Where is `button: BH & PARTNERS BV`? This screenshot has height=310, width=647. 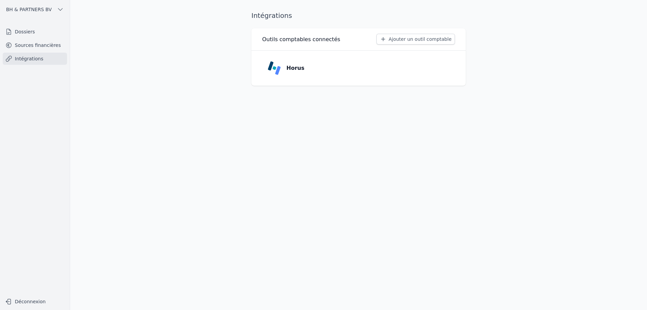
button: BH & PARTNERS BV is located at coordinates (35, 9).